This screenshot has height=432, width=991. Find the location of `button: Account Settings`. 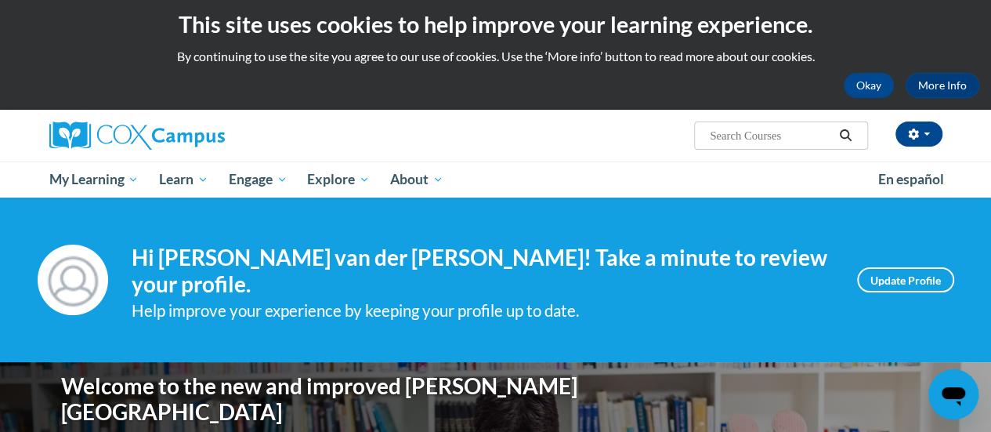

button: Account Settings is located at coordinates (919, 134).